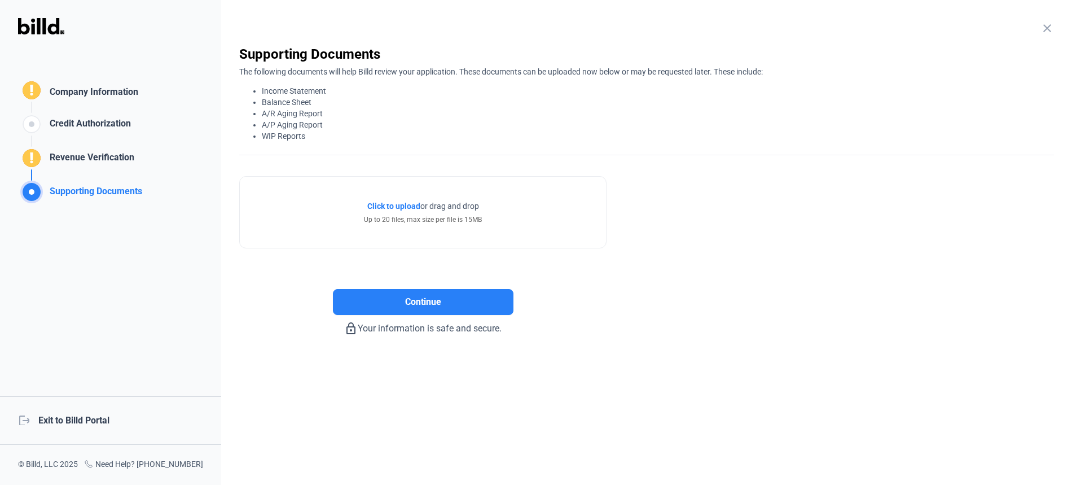 The image size is (1072, 485). What do you see at coordinates (90, 160) in the screenshot?
I see `div: Revenue Verification` at bounding box center [90, 160].